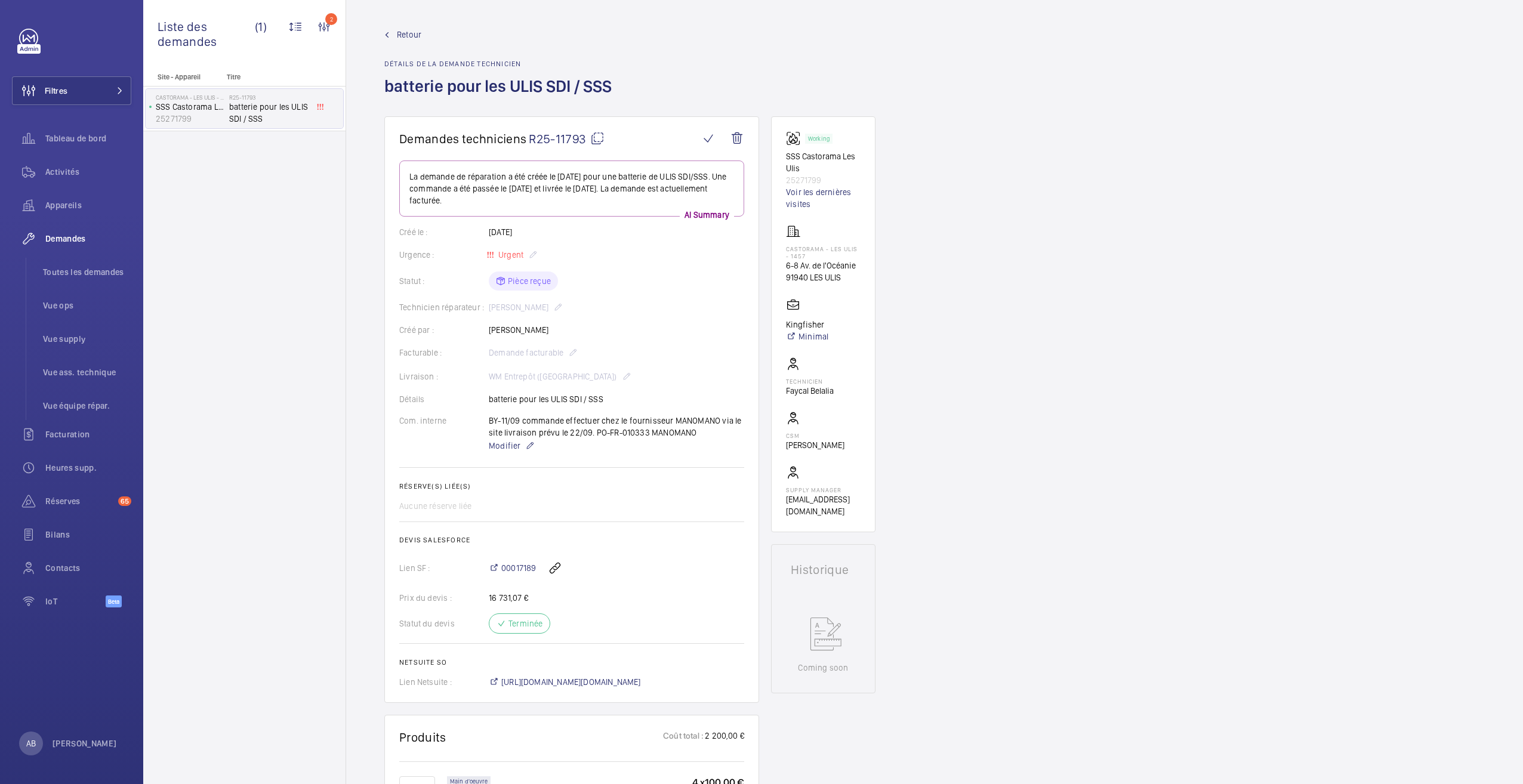  What do you see at coordinates (87, 305) in the screenshot?
I see `span: Vue ops` at bounding box center [87, 305].